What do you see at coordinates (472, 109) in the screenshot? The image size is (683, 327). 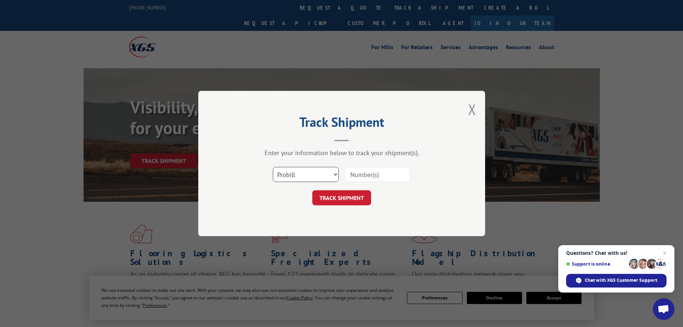 I see `button: Close modal` at bounding box center [472, 109].